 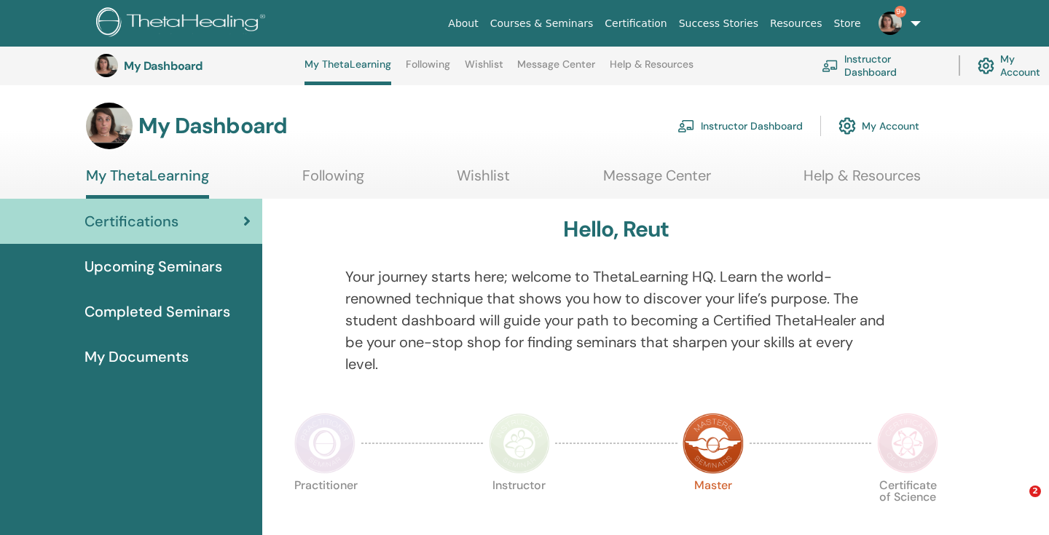 I want to click on a: Store, so click(x=847, y=23).